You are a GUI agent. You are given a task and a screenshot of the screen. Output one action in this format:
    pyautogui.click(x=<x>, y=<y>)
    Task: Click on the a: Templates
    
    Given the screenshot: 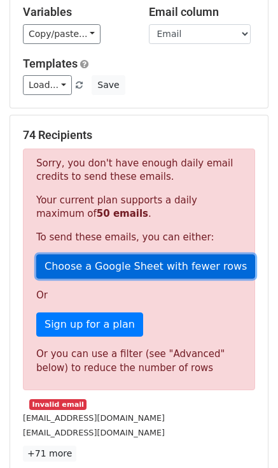 What is the action you would take?
    pyautogui.click(x=50, y=63)
    